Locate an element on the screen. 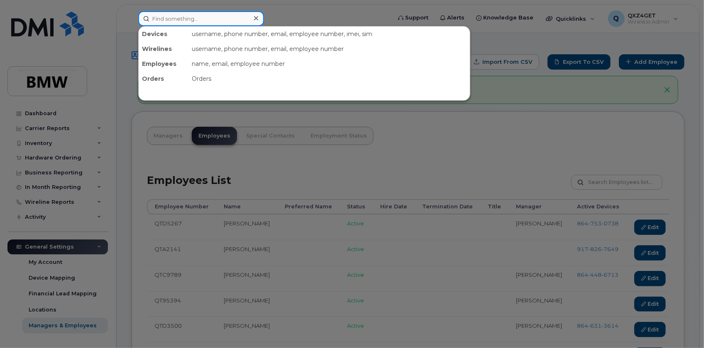  div: Employees is located at coordinates (163, 64).